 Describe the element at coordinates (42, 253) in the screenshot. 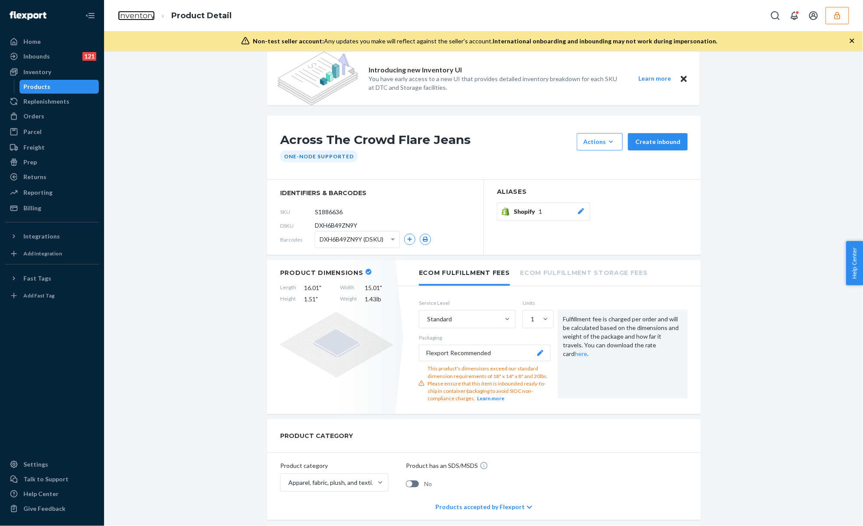

I see `div: Add Integration` at that location.